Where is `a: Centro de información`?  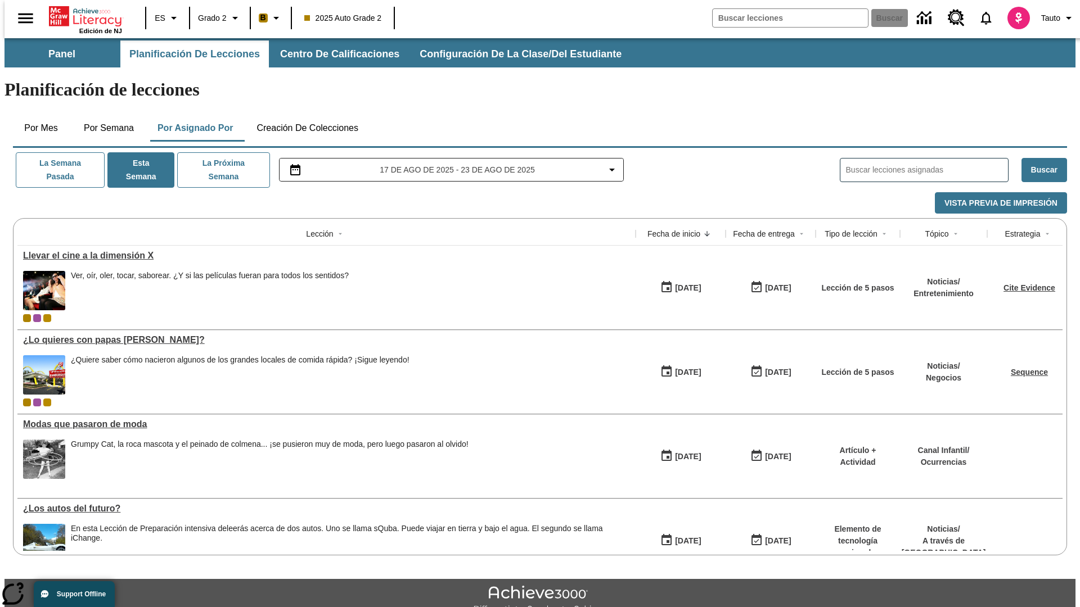 a: Centro de información is located at coordinates (925, 18).